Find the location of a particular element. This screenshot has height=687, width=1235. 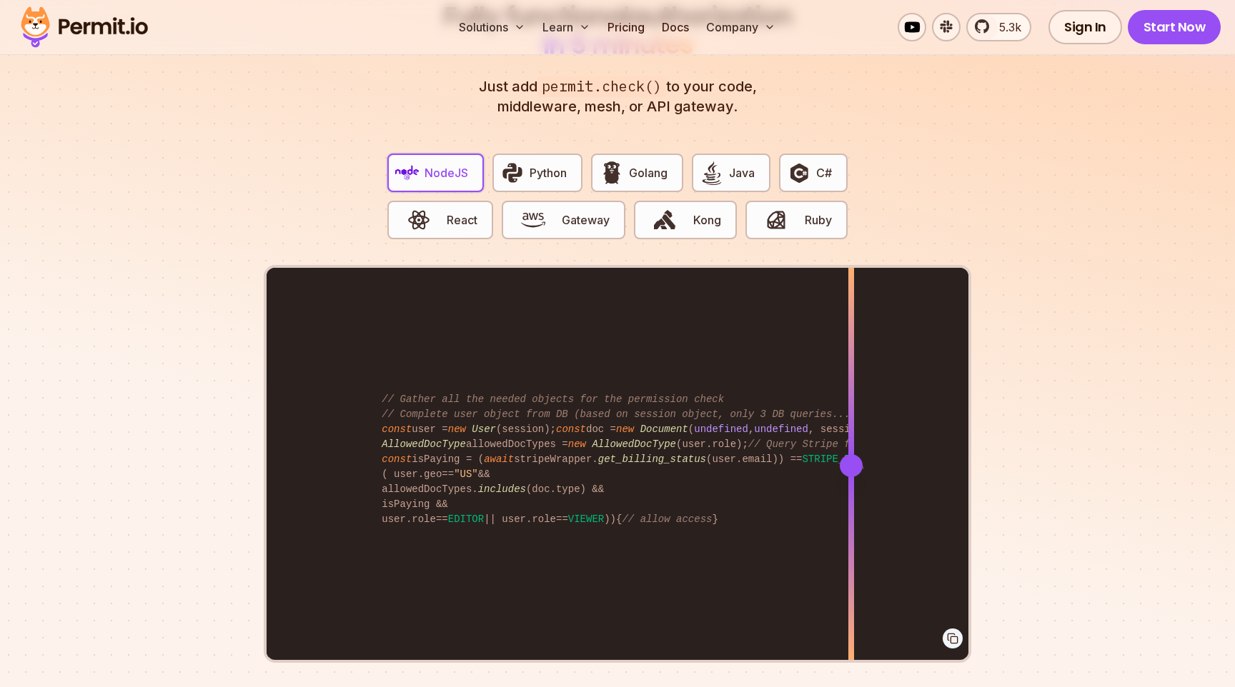

span: // Complete user object from DB (based on session object, only 3 DB queries...) is located at coordinates (619, 414).